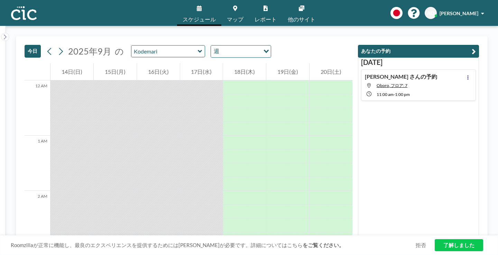 The height and width of the screenshot is (255, 498). What do you see at coordinates (119, 51) in the screenshot?
I see `span: の` at bounding box center [119, 51].